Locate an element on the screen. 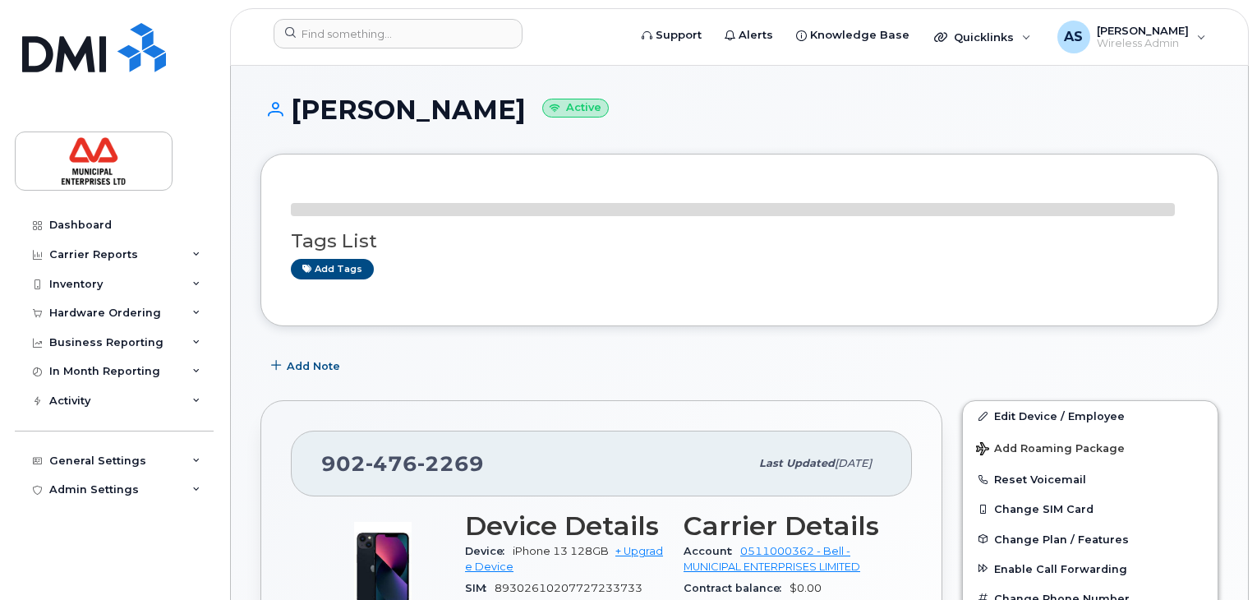  button: Add Note is located at coordinates (307, 366).